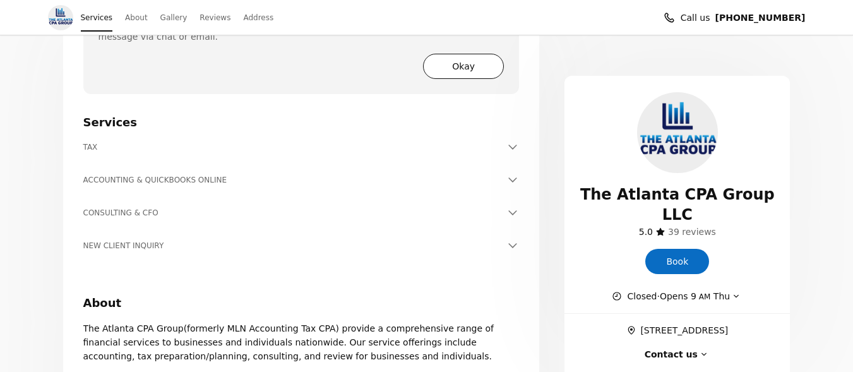 The image size is (853, 372). Describe the element at coordinates (301, 213) in the screenshot. I see `button: CONSULTING & CFO` at that location.